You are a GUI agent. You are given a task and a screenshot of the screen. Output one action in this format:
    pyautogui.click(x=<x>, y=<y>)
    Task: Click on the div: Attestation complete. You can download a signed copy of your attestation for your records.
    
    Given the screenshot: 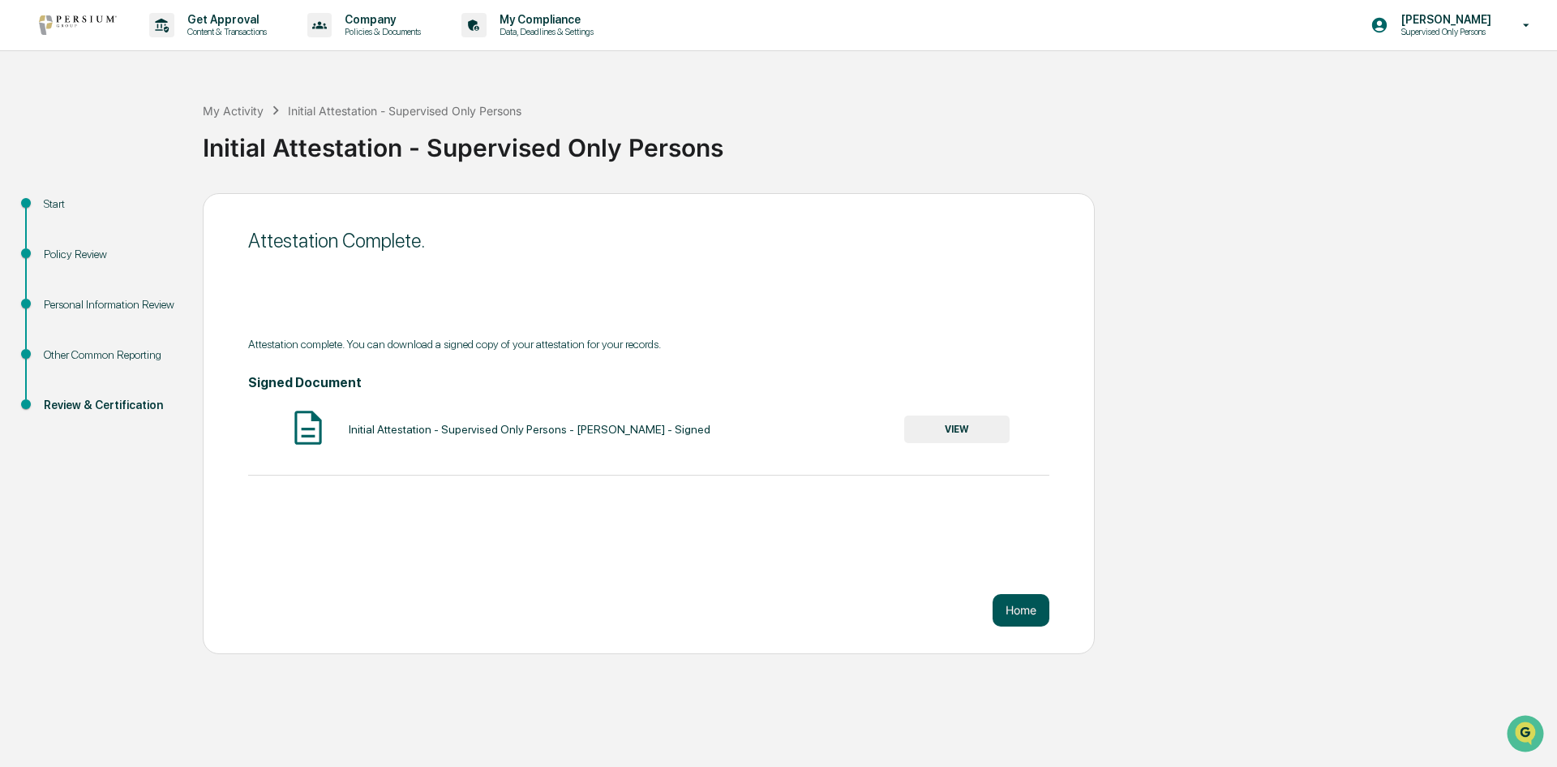 What is the action you would take?
    pyautogui.click(x=649, y=344)
    